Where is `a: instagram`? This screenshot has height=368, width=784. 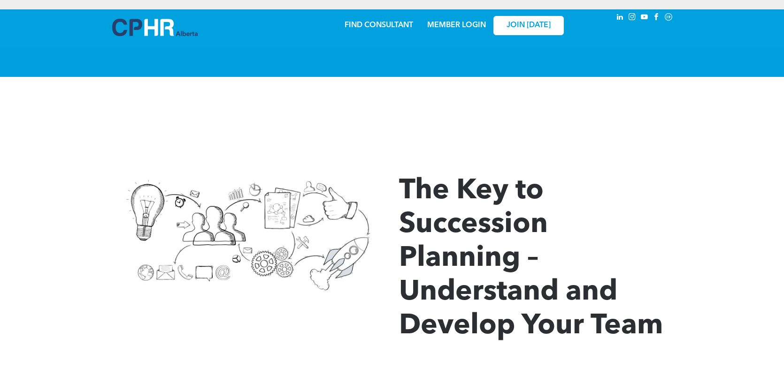
a: instagram is located at coordinates (632, 18).